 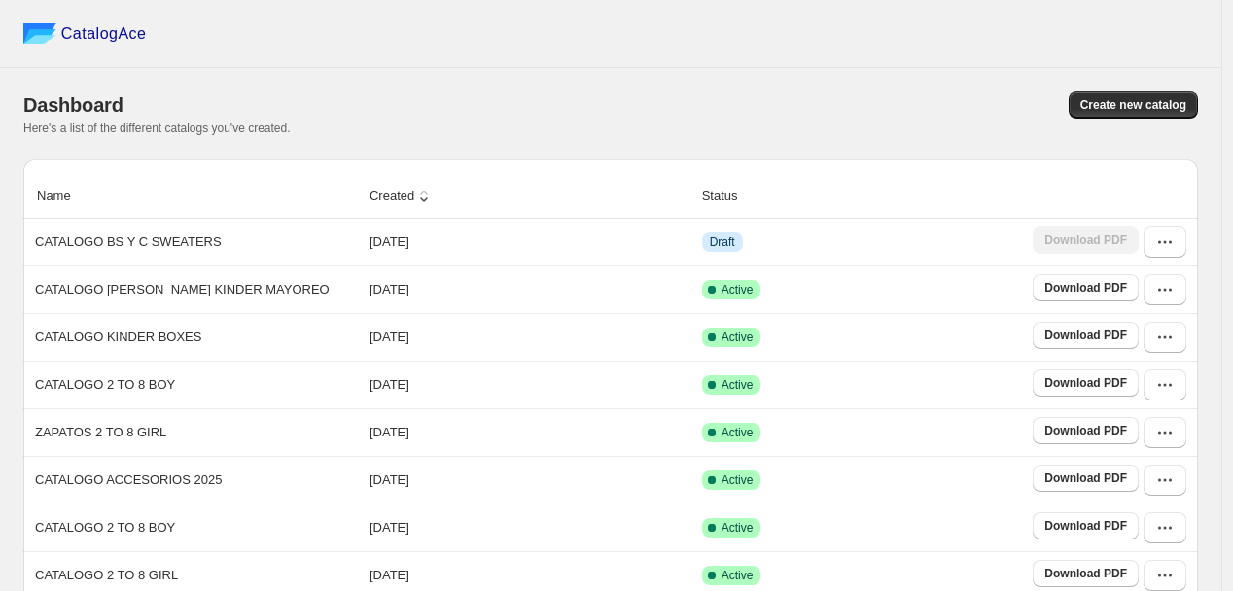 What do you see at coordinates (104, 34) in the screenshot?
I see `span: CatalogAce` at bounding box center [104, 34].